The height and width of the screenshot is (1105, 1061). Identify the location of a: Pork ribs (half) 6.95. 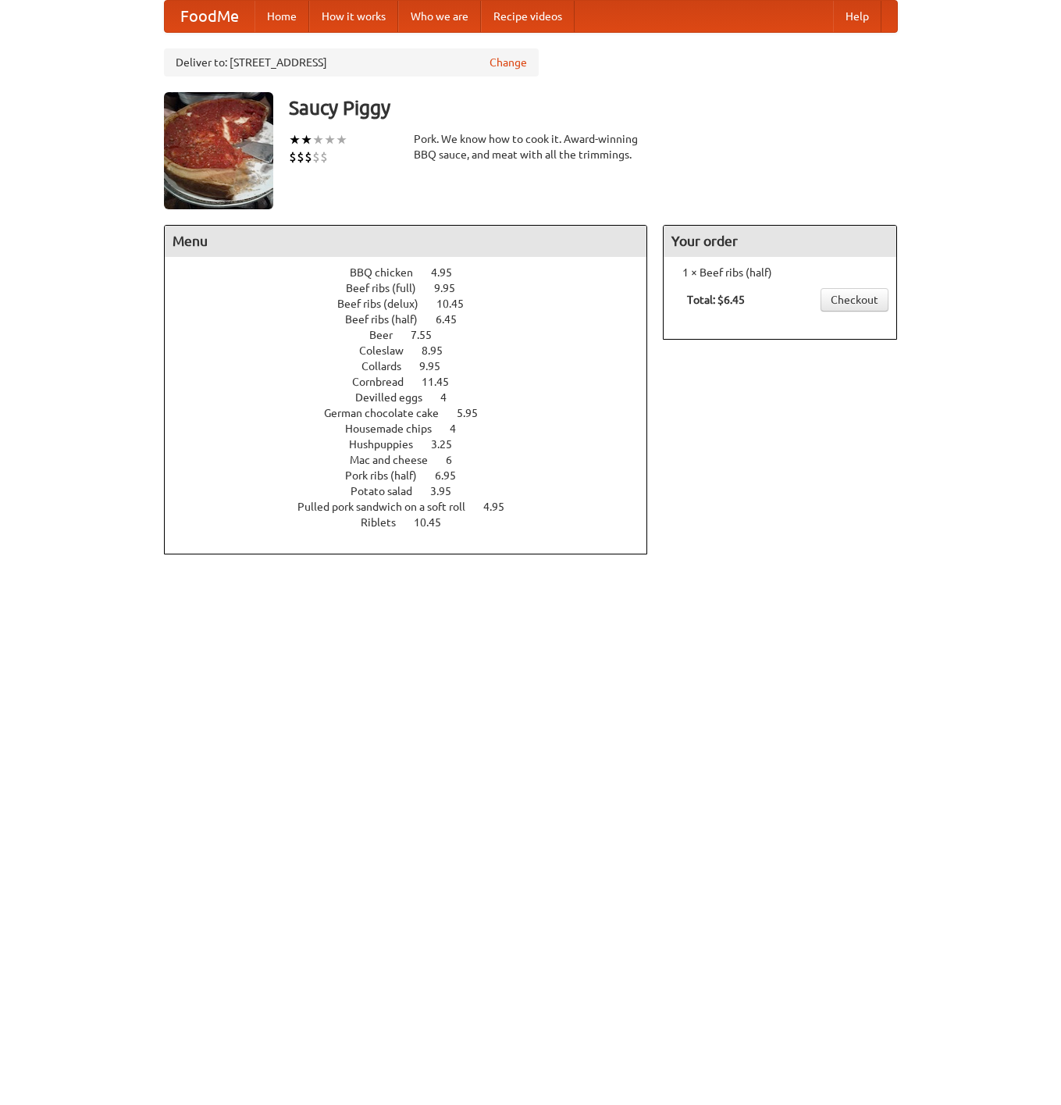
(415, 476).